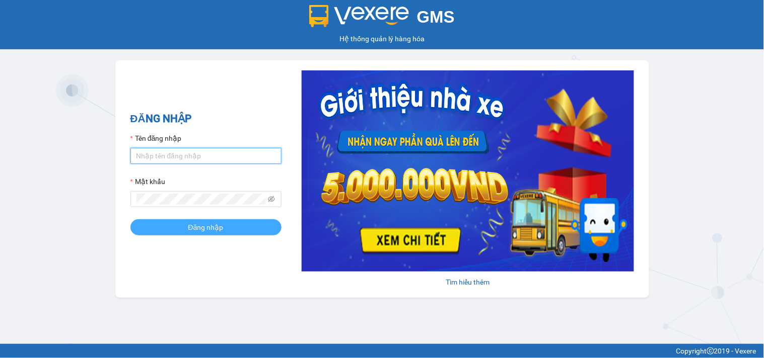 This screenshot has height=358, width=764. I want to click on img: banner-0, so click(468, 171).